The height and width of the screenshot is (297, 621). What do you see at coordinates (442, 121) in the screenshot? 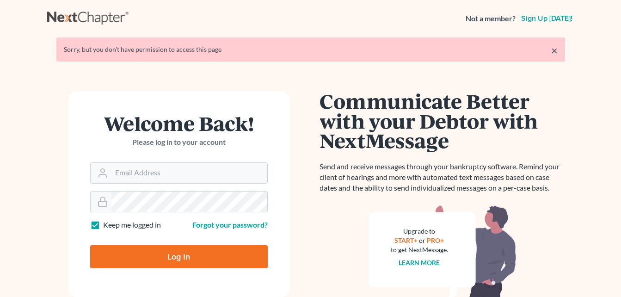
I see `h1: Communicate Better with your Debtor with NextMessage` at bounding box center [442, 121].